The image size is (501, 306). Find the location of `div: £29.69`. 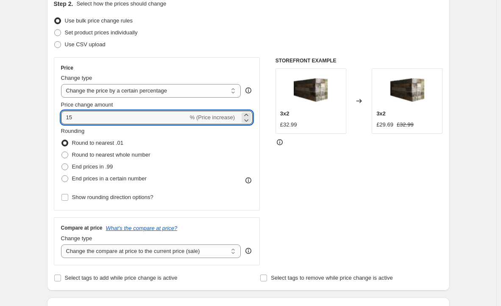

div: £29.69 is located at coordinates (385, 125).